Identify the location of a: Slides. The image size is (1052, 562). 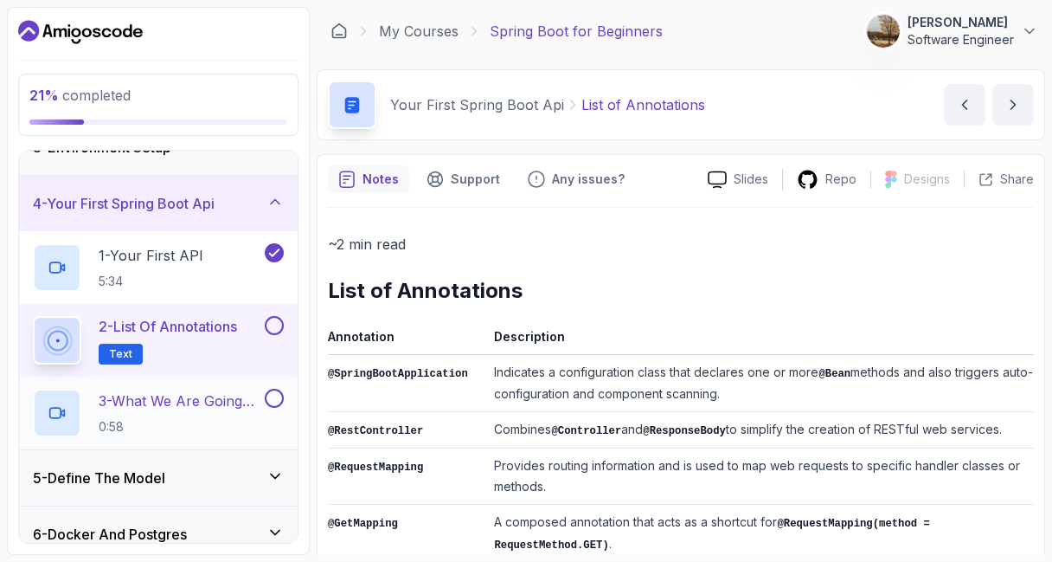
(738, 179).